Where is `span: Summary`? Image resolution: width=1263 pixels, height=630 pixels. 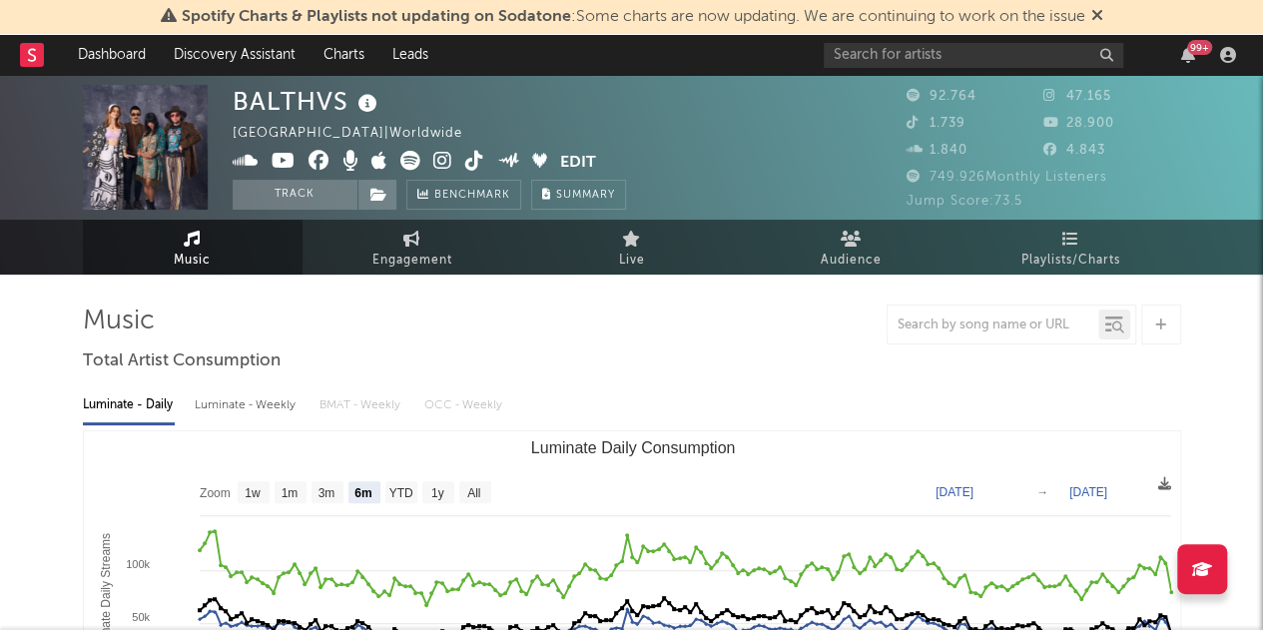 span: Summary is located at coordinates (585, 195).